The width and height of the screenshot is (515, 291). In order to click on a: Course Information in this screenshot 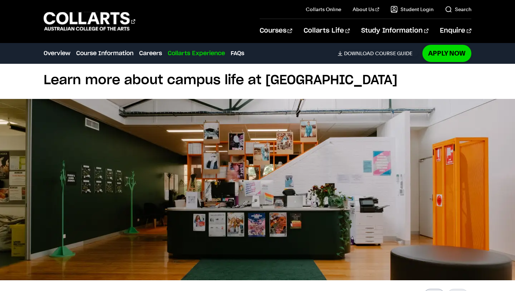, I will do `click(105, 53)`.